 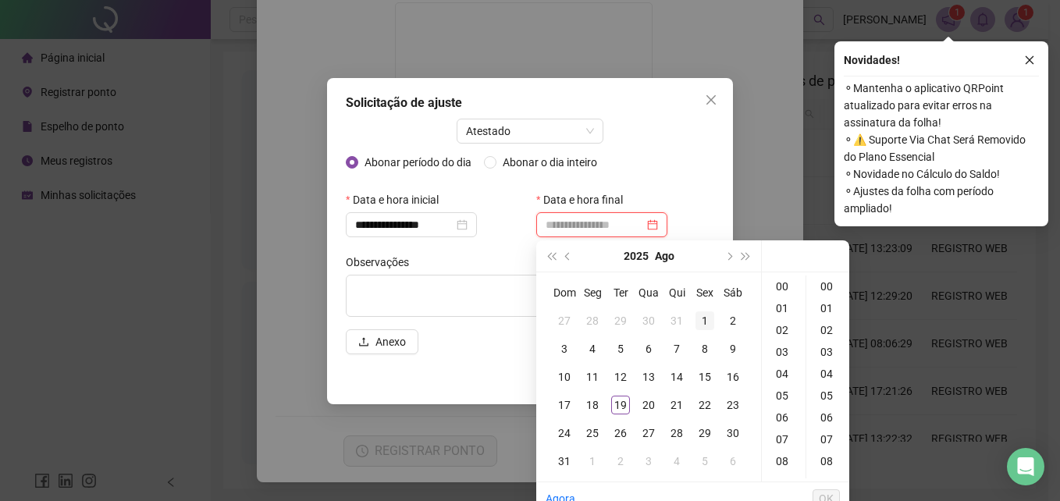 I want to click on span: ⚬ ⚠️ Suporte Via Chat Será Removido do Plano Essencial, so click(x=941, y=148).